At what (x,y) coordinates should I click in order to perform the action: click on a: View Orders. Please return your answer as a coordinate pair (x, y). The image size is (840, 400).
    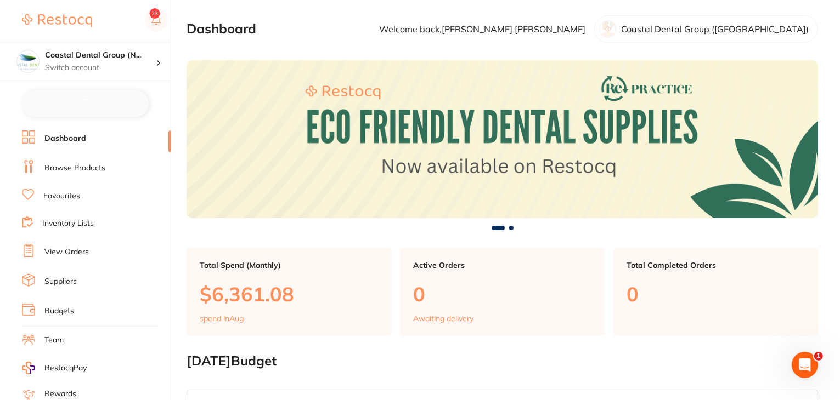
    Looking at the image, I should click on (66, 252).